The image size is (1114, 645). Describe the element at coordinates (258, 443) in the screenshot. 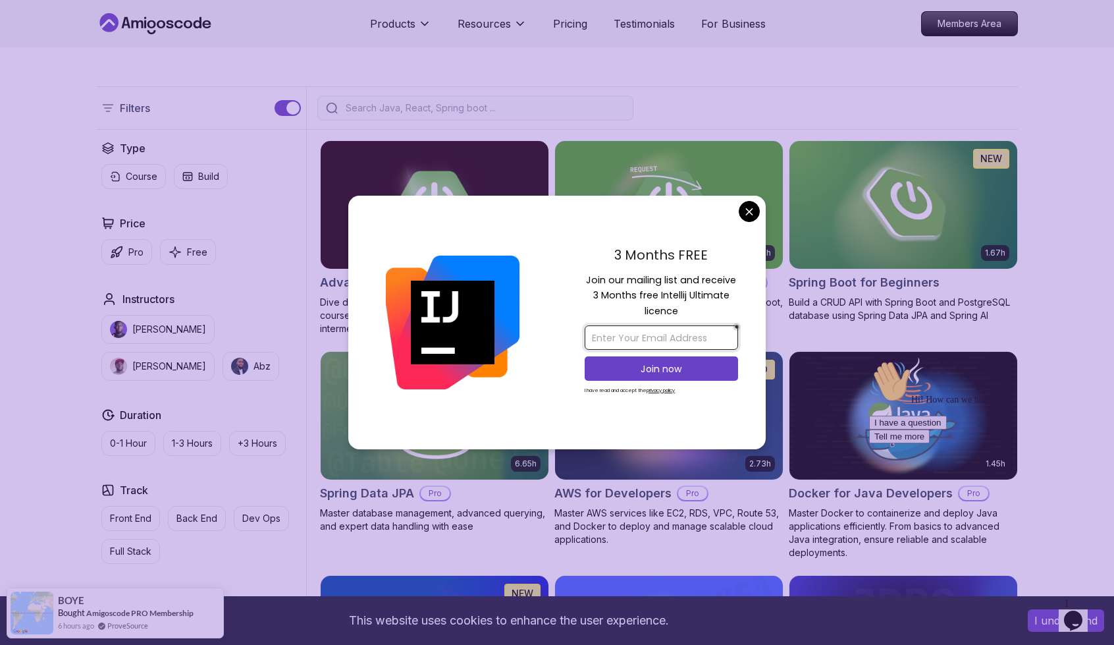

I see `button: +3 Hours` at that location.